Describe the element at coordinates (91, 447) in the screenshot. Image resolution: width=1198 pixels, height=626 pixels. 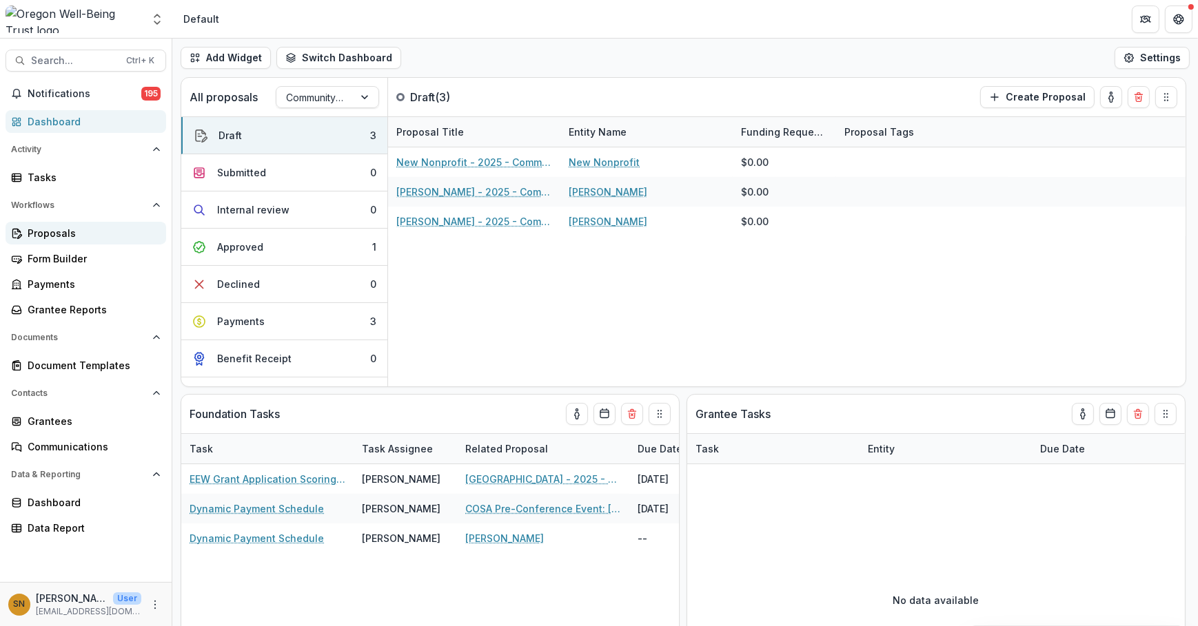
I see `div: Communications` at that location.